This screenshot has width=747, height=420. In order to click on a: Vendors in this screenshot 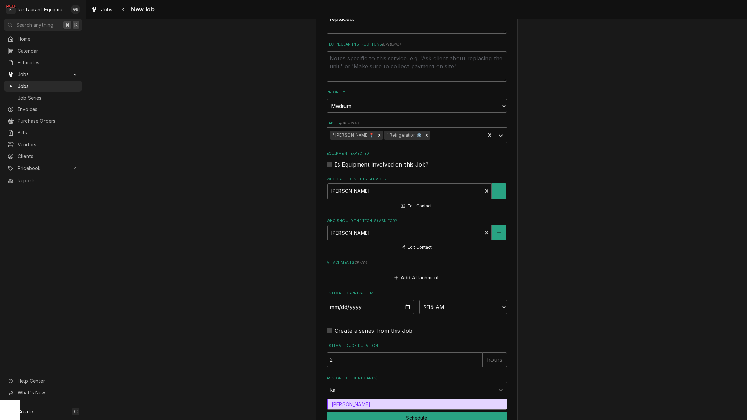, I will do `click(43, 144)`.